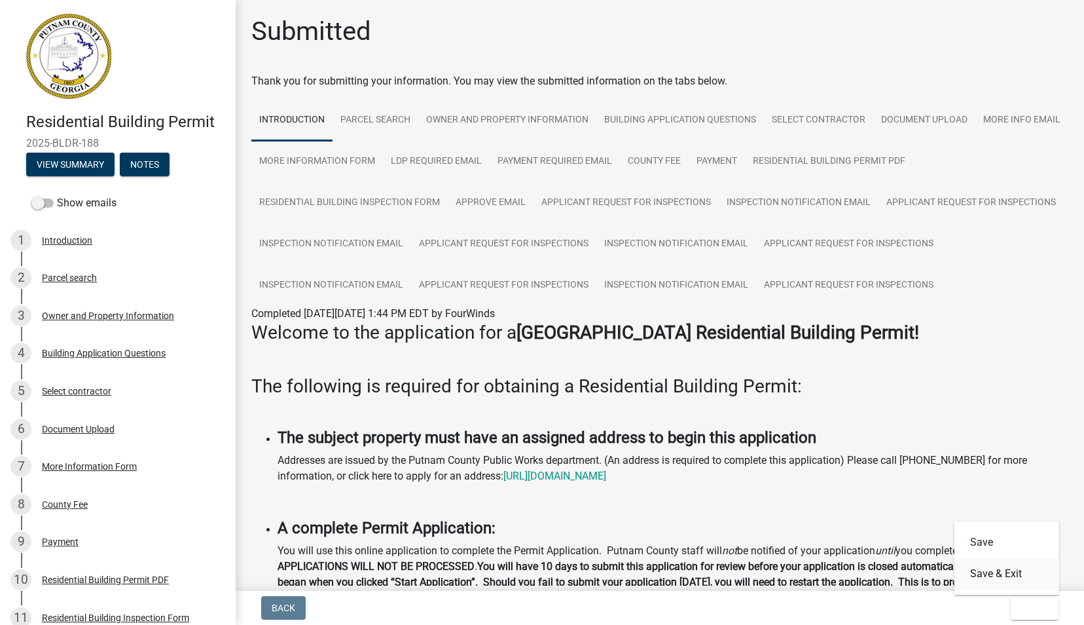 This screenshot has width=1084, height=625. What do you see at coordinates (74, 203) in the screenshot?
I see `label: Show emails` at bounding box center [74, 203].